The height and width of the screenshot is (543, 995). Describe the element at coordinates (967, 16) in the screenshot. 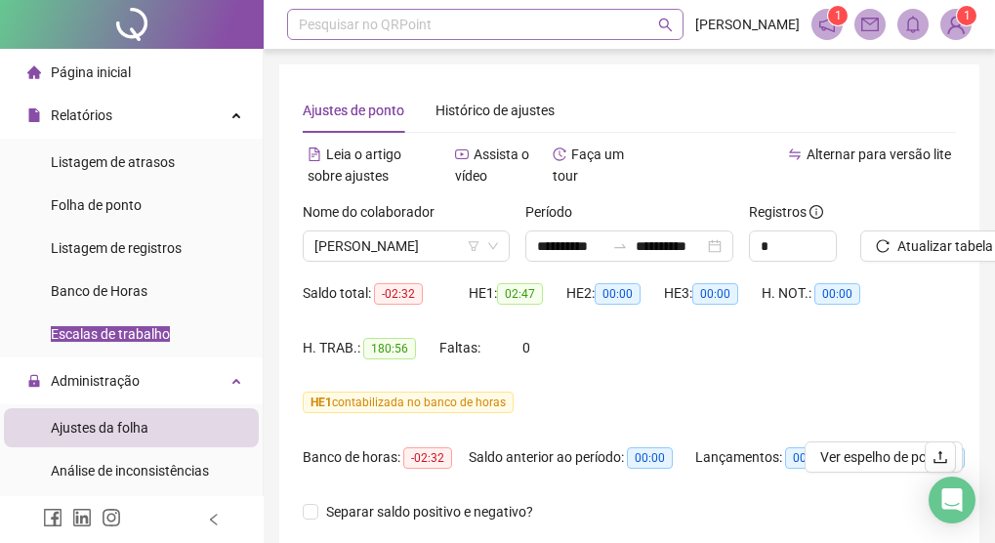

I see `sup: Atualize o seu contato no menu Meus Dados` at that location.